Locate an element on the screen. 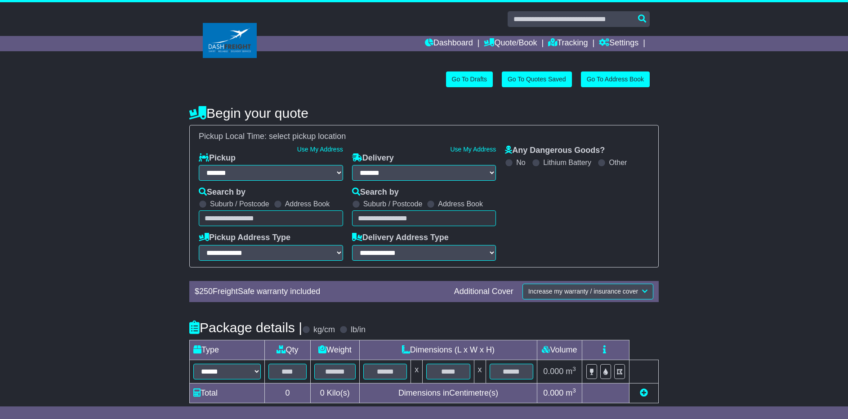 The width and height of the screenshot is (848, 419). a: Tracking is located at coordinates (568, 44).